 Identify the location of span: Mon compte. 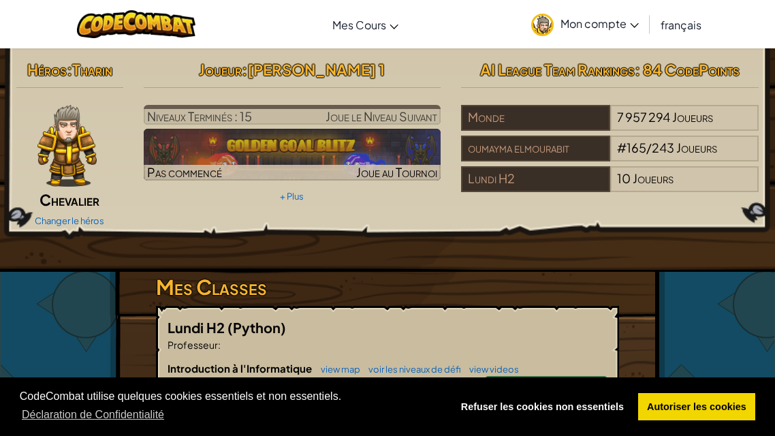
(600, 23).